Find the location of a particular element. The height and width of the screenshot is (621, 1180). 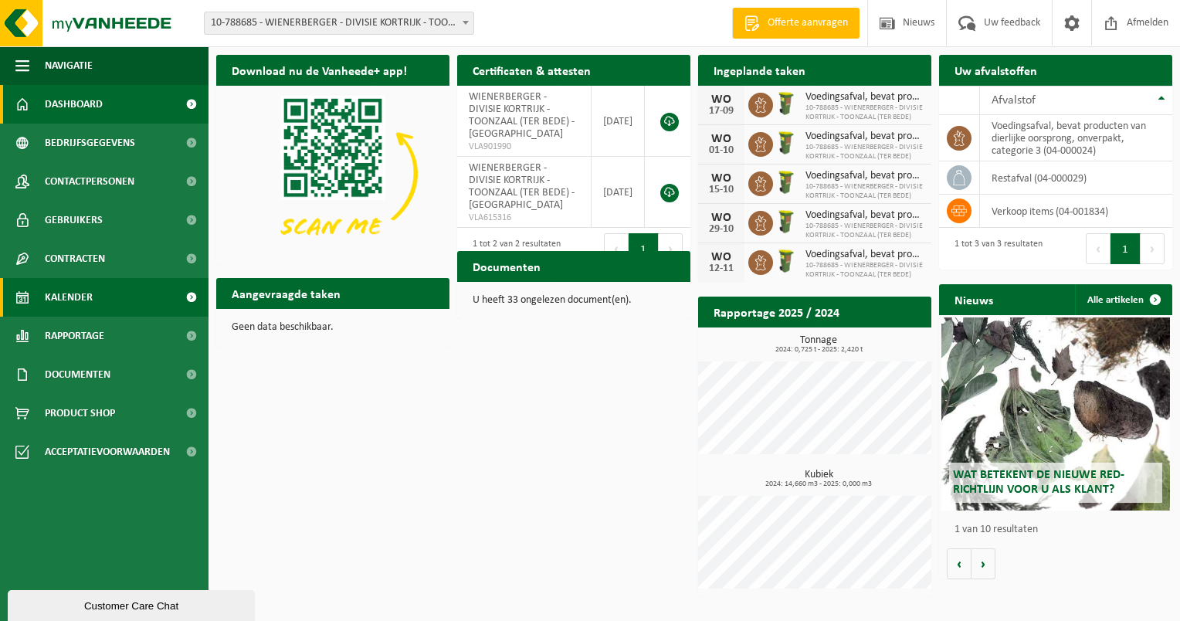

span: 2024: 14,660 m3 - 2025: 0,000 m3 is located at coordinates (819, 484).